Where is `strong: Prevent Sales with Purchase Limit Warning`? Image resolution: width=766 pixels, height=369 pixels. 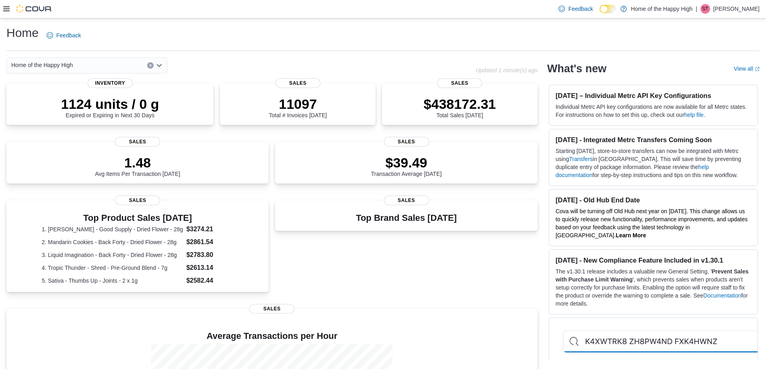 strong: Prevent Sales with Purchase Limit Warning is located at coordinates (652, 276).